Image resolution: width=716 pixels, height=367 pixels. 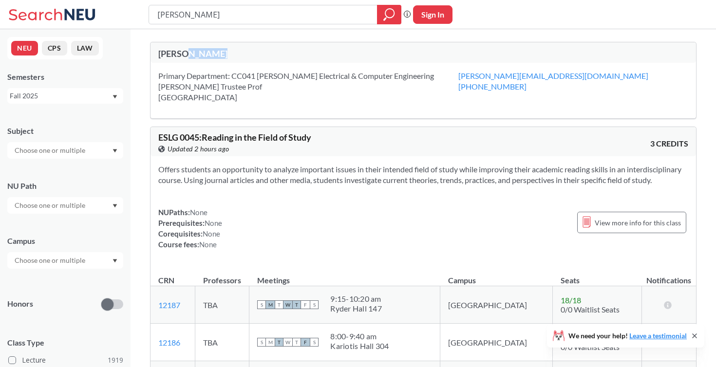 What do you see at coordinates (571, 300) in the screenshot?
I see `span: 18 / 18` at bounding box center [571, 300].